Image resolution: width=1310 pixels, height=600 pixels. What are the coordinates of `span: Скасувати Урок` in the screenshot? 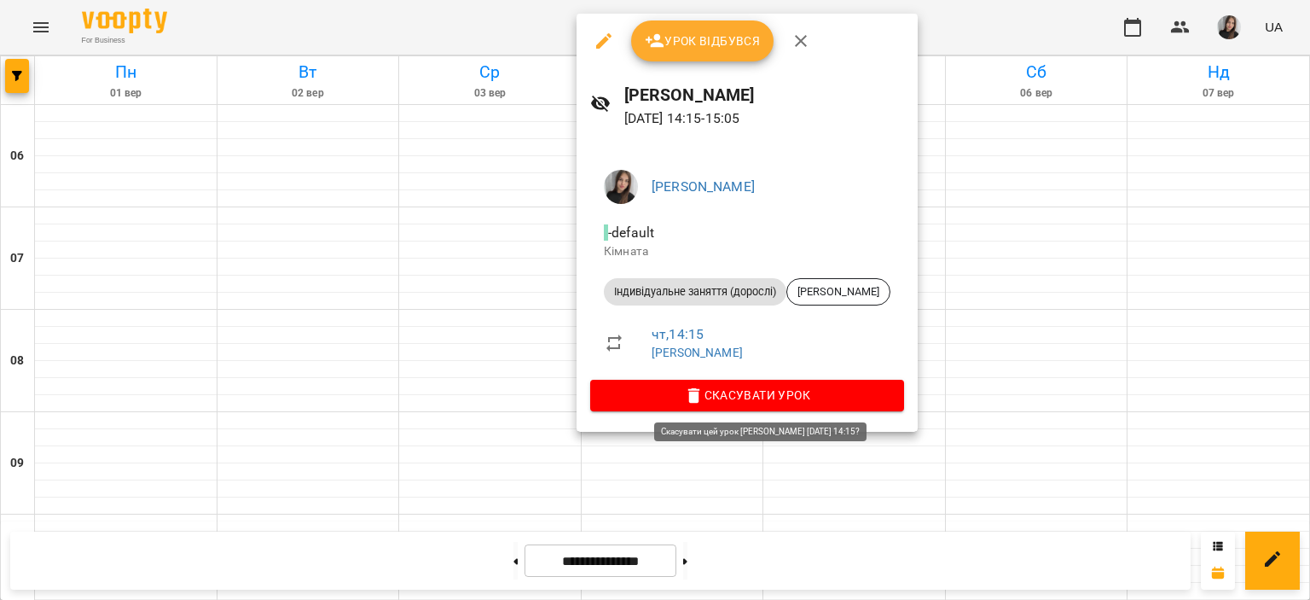 It's located at (747, 395).